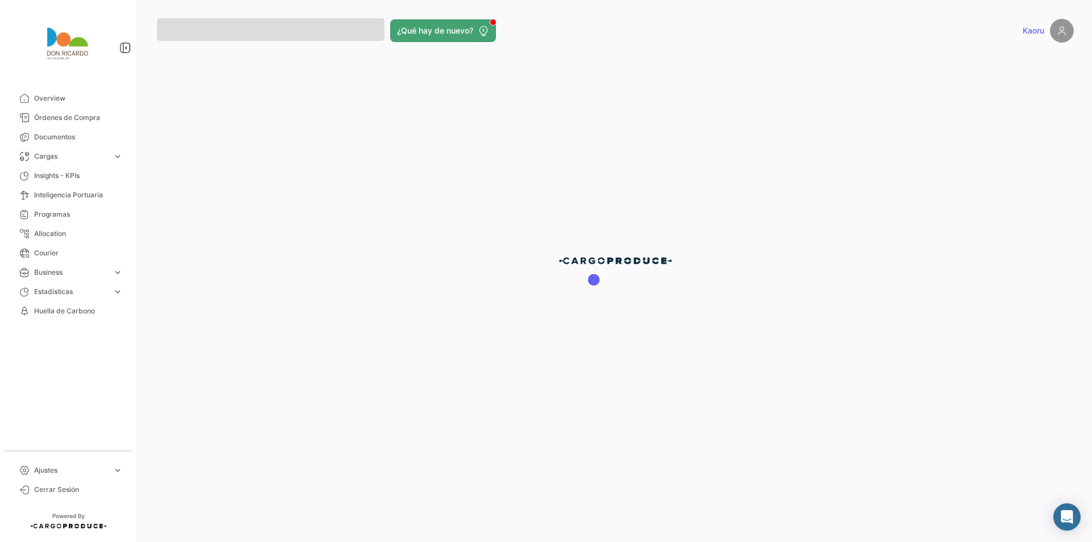  I want to click on span: Órdenes de Compra, so click(79, 118).